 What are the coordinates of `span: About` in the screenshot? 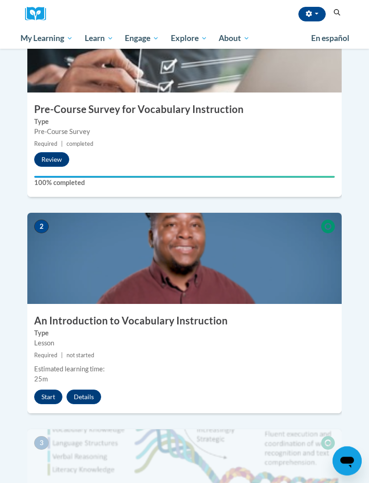 It's located at (234, 38).